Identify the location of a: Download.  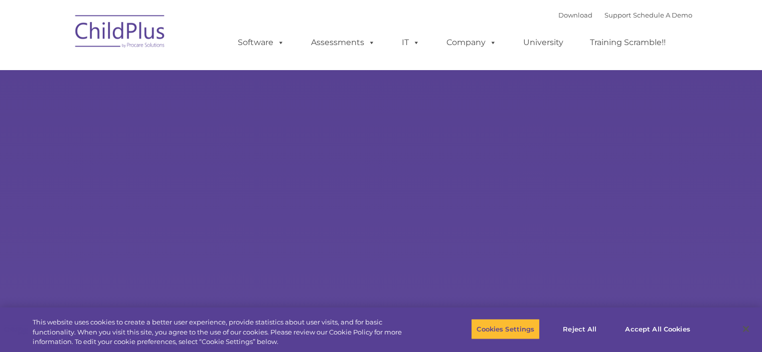
(575, 15).